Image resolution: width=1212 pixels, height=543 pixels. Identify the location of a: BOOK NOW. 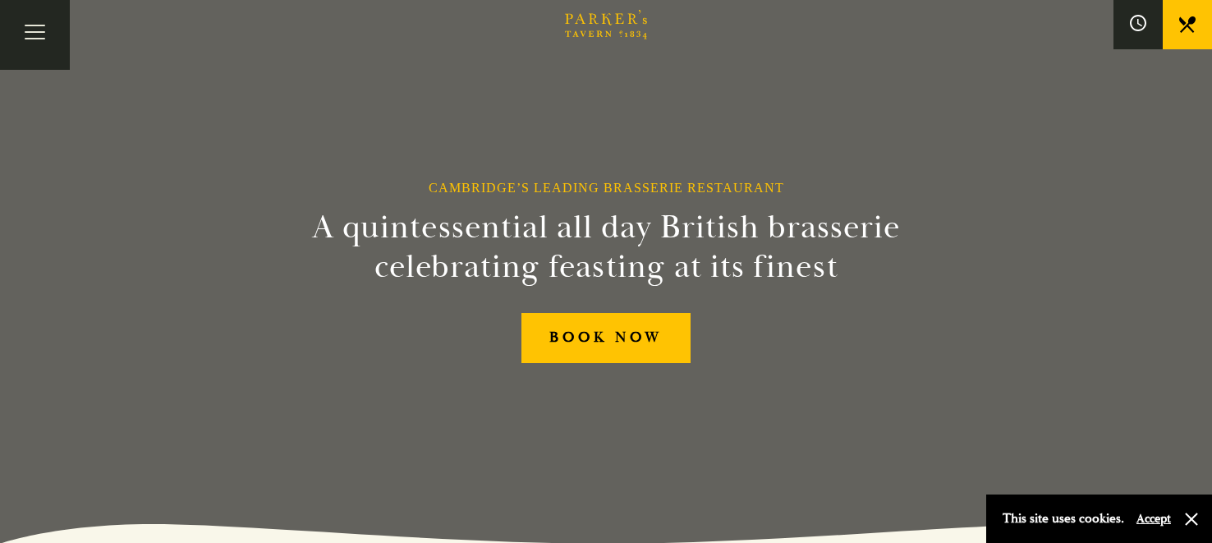
(606, 338).